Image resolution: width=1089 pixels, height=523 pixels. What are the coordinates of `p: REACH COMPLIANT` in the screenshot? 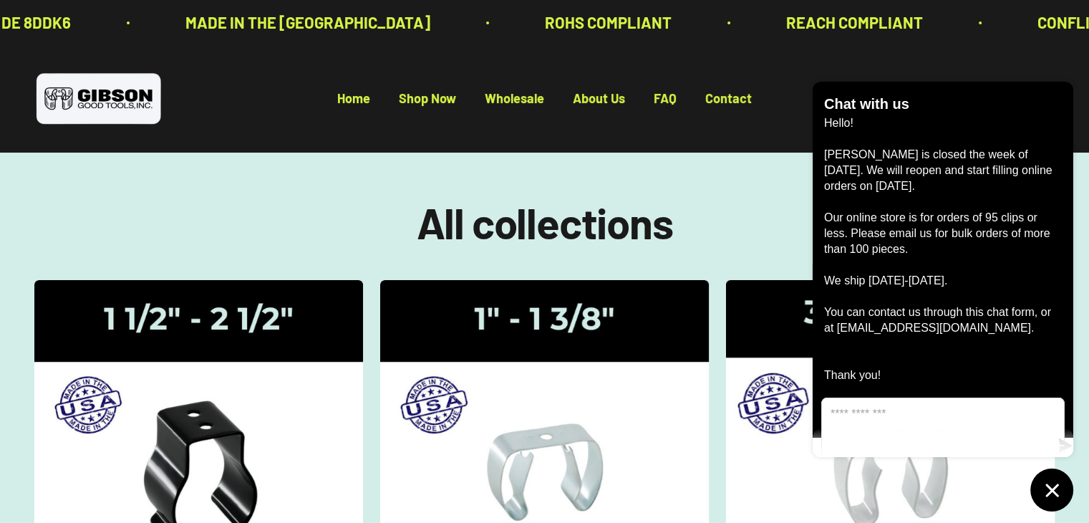 It's located at (854, 22).